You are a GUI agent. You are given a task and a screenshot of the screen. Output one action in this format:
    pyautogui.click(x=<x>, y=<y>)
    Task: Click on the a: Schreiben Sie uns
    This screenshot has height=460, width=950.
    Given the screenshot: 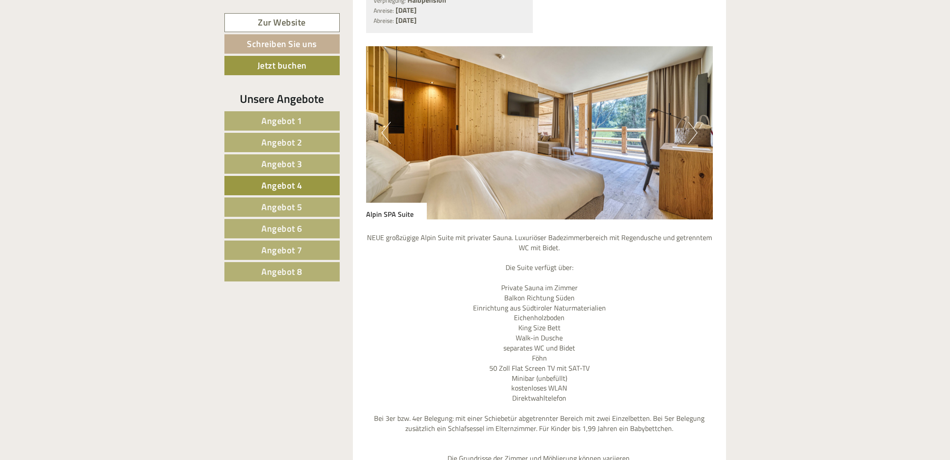 What is the action you would take?
    pyautogui.click(x=282, y=44)
    